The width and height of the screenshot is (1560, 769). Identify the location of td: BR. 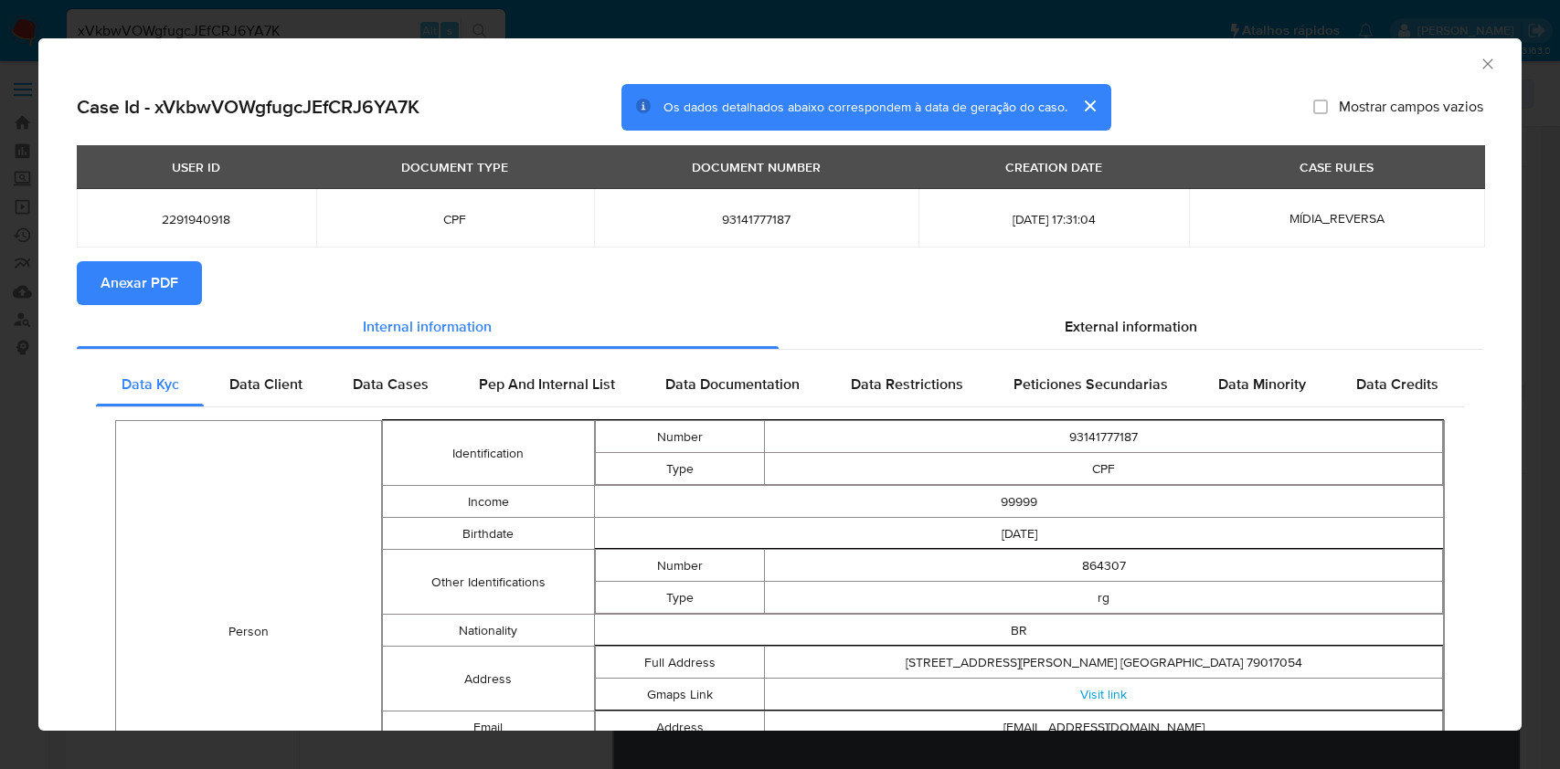
(1019, 630).